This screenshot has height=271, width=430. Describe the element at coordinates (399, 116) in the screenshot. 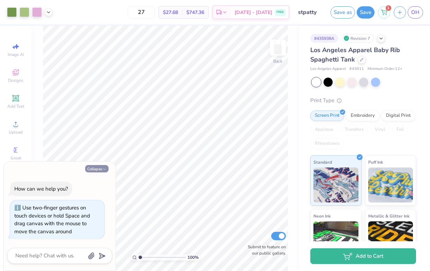

I see `div: Digital Print` at that location.